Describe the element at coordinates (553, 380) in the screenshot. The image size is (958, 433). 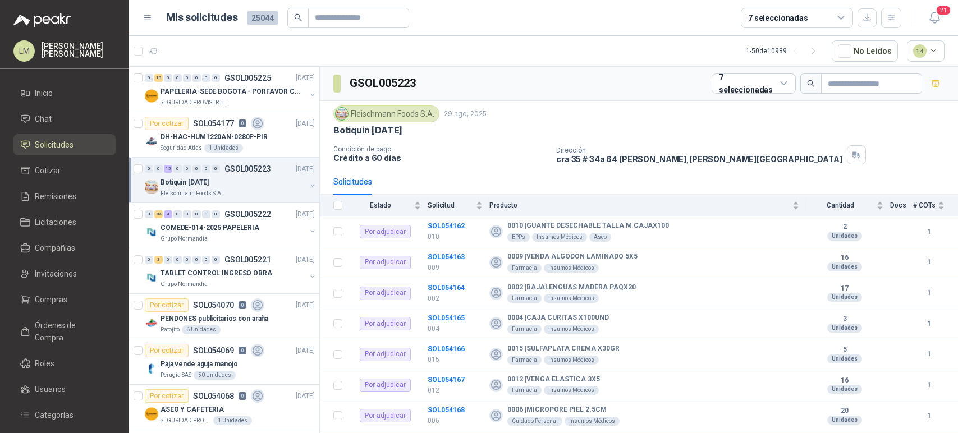
I see `b: 0012 | VENGA ELASTICA 3X5` at that location.